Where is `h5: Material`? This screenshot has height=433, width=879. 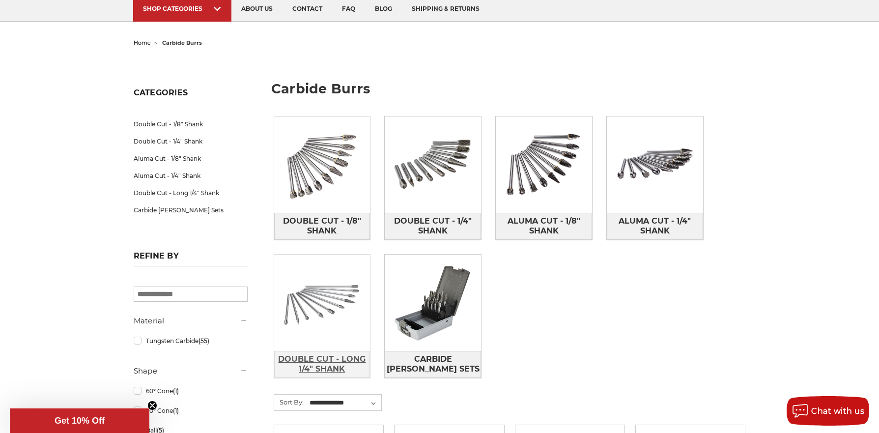 h5: Material is located at coordinates (191, 321).